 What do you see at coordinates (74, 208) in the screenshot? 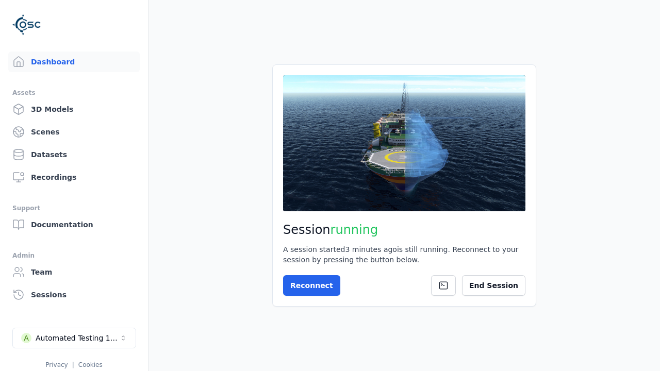
I see `div: Support` at bounding box center [74, 208].